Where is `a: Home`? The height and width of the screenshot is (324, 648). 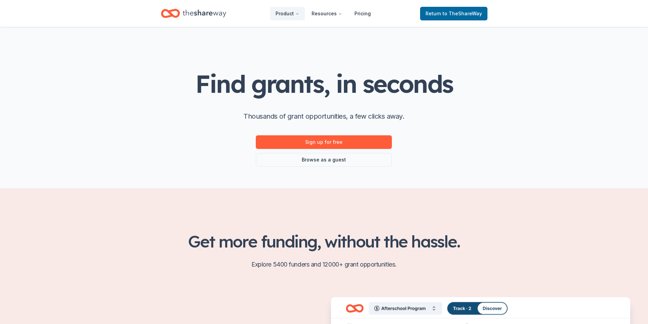 a: Home is located at coordinates (194, 13).